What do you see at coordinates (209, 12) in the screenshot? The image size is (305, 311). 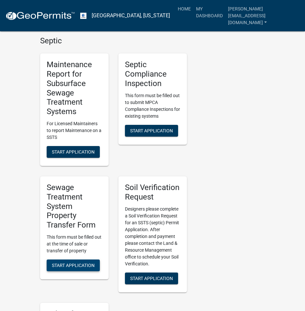 I see `a: My Dashboard` at bounding box center [209, 12].